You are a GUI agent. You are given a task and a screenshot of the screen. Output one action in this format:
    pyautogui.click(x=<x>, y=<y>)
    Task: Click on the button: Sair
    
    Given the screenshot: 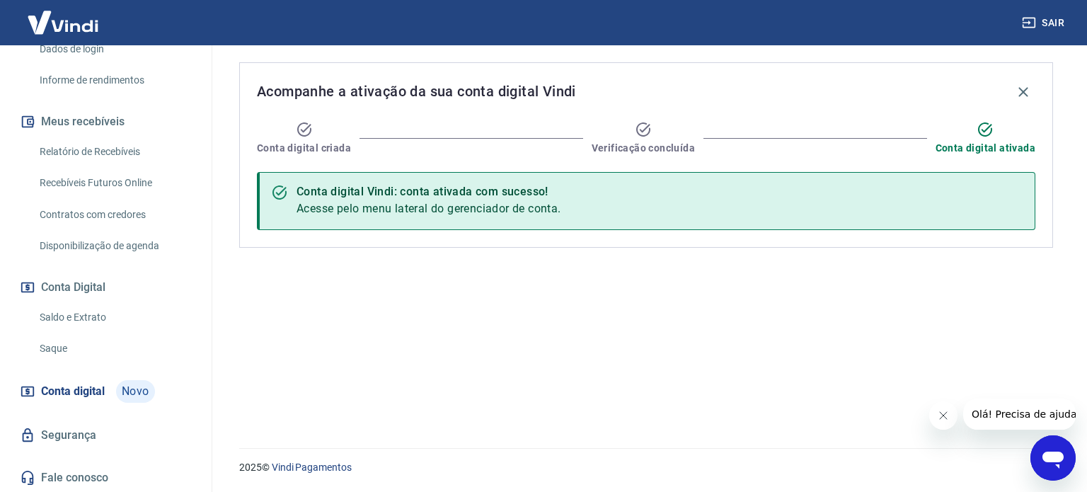 What is the action you would take?
    pyautogui.click(x=1044, y=23)
    